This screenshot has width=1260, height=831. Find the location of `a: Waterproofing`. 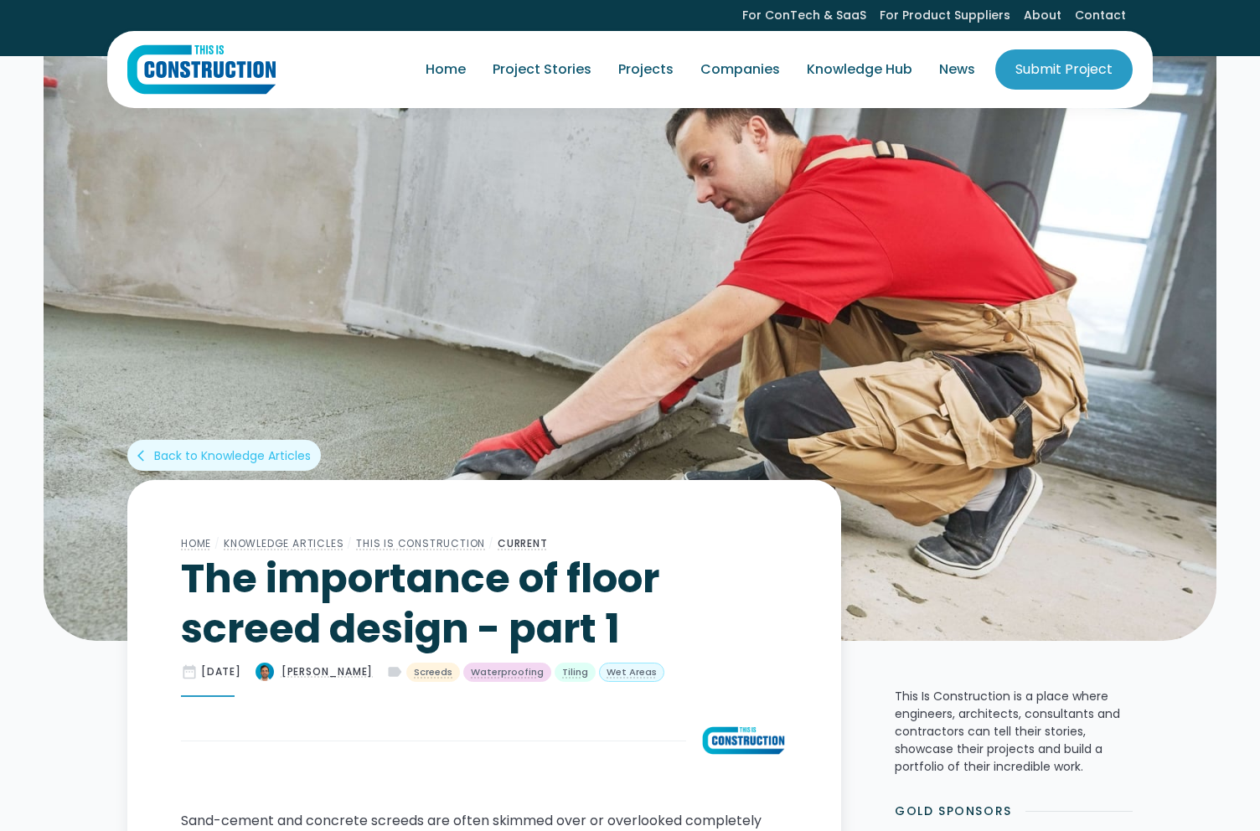

a: Waterproofing is located at coordinates (507, 673).